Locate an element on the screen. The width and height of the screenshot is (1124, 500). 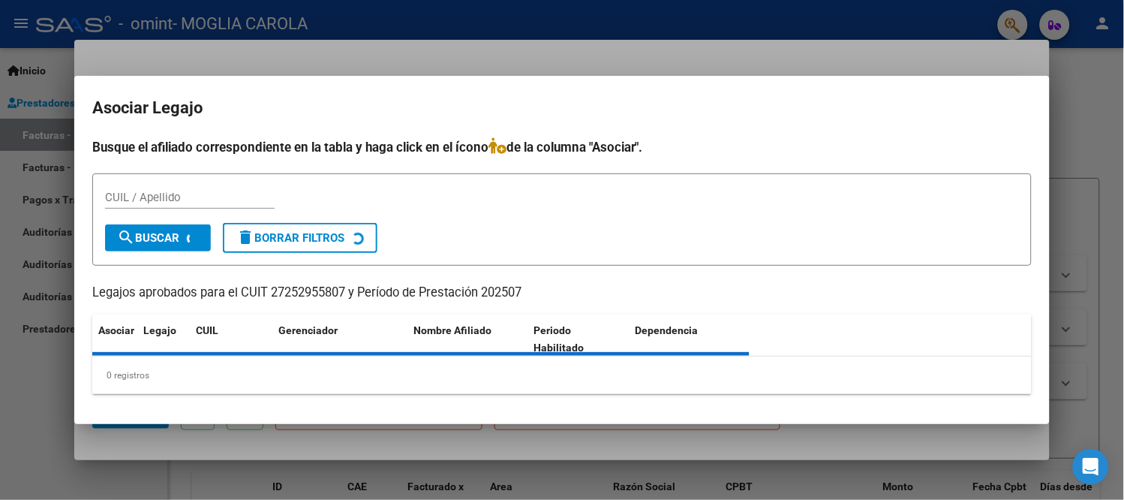
datatable-header-cell: CUIL is located at coordinates (231, 339).